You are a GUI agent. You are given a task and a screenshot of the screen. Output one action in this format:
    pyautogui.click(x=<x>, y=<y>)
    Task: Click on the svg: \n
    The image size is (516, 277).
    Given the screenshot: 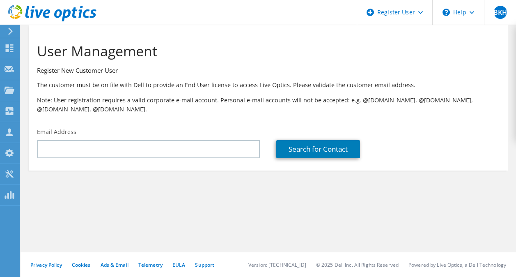 What is the action you would take?
    pyautogui.click(x=446, y=12)
    